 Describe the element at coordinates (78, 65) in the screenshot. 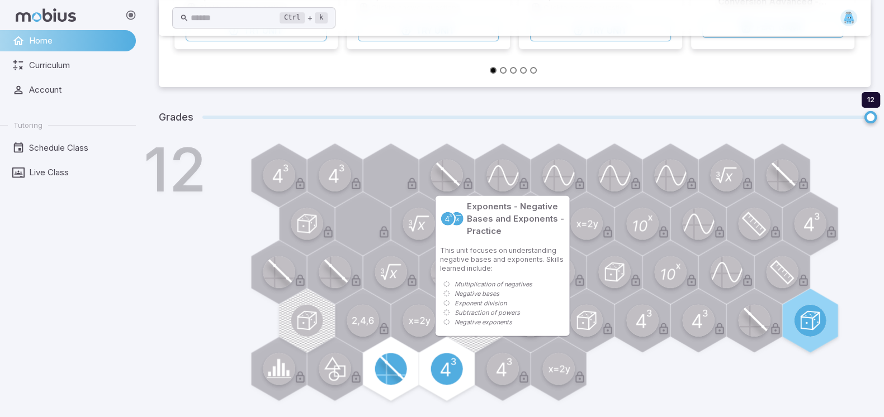

I see `span: Curriculum` at that location.